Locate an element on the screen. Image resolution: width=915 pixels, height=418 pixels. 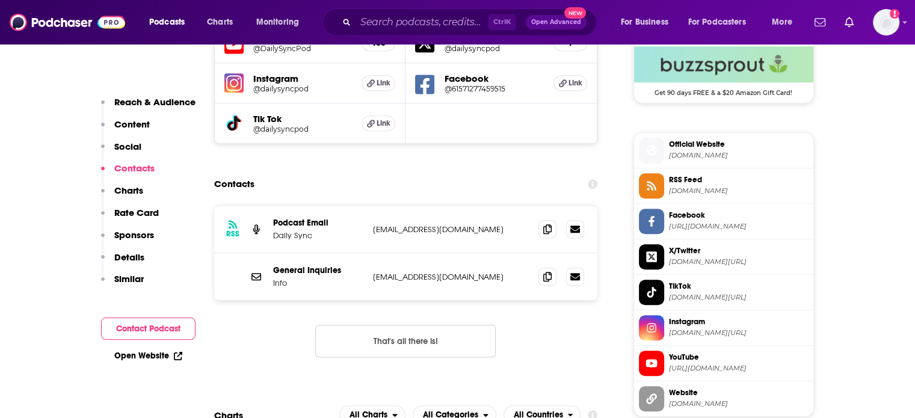
span: Open Advanced is located at coordinates (556, 22).